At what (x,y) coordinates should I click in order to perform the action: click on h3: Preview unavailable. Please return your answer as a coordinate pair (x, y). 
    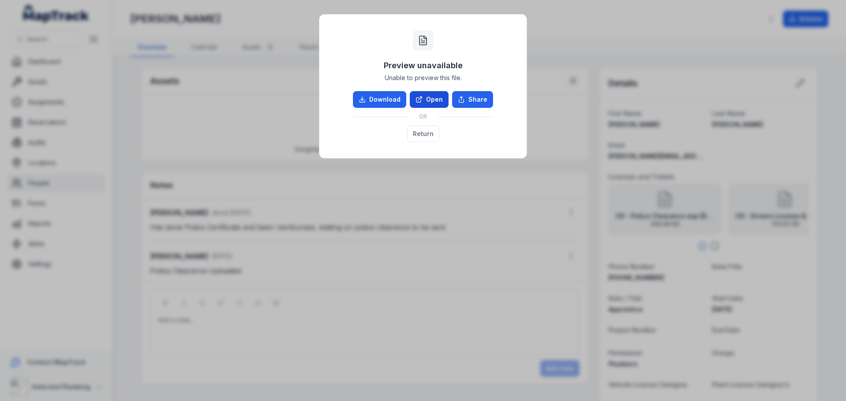
    Looking at the image, I should click on (423, 66).